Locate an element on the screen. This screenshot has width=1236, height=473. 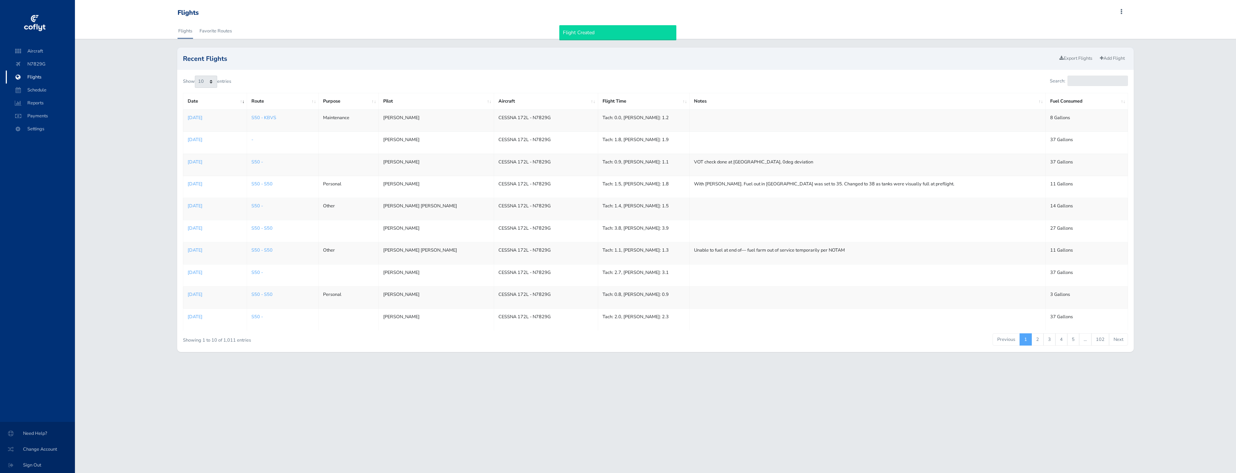
h2: Recent Flights is located at coordinates (620, 59).